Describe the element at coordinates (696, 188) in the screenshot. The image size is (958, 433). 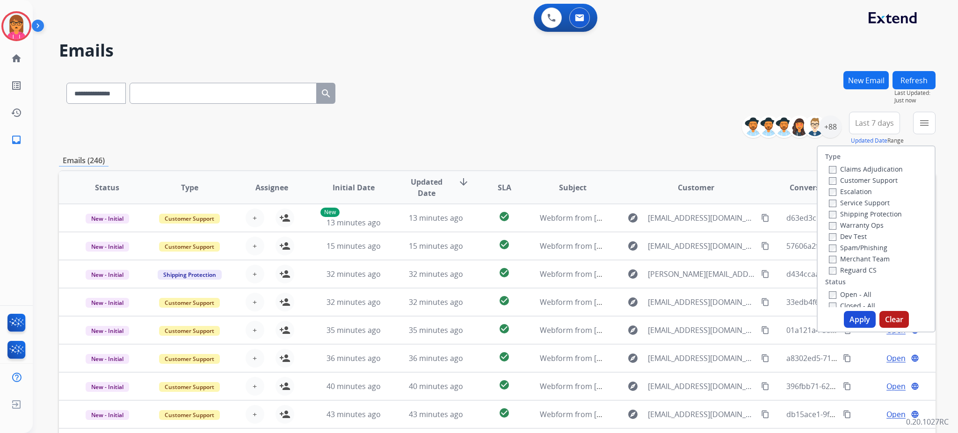
I see `span: Customer` at that location.